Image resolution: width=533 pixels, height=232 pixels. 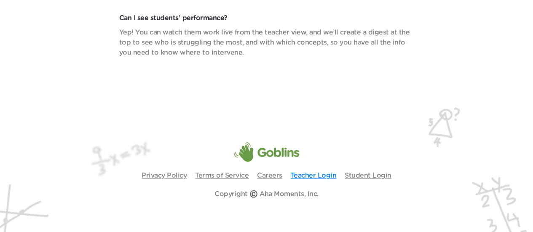 I want to click on p: Copyright ©️ Aha Moments, Inc., so click(x=266, y=194).